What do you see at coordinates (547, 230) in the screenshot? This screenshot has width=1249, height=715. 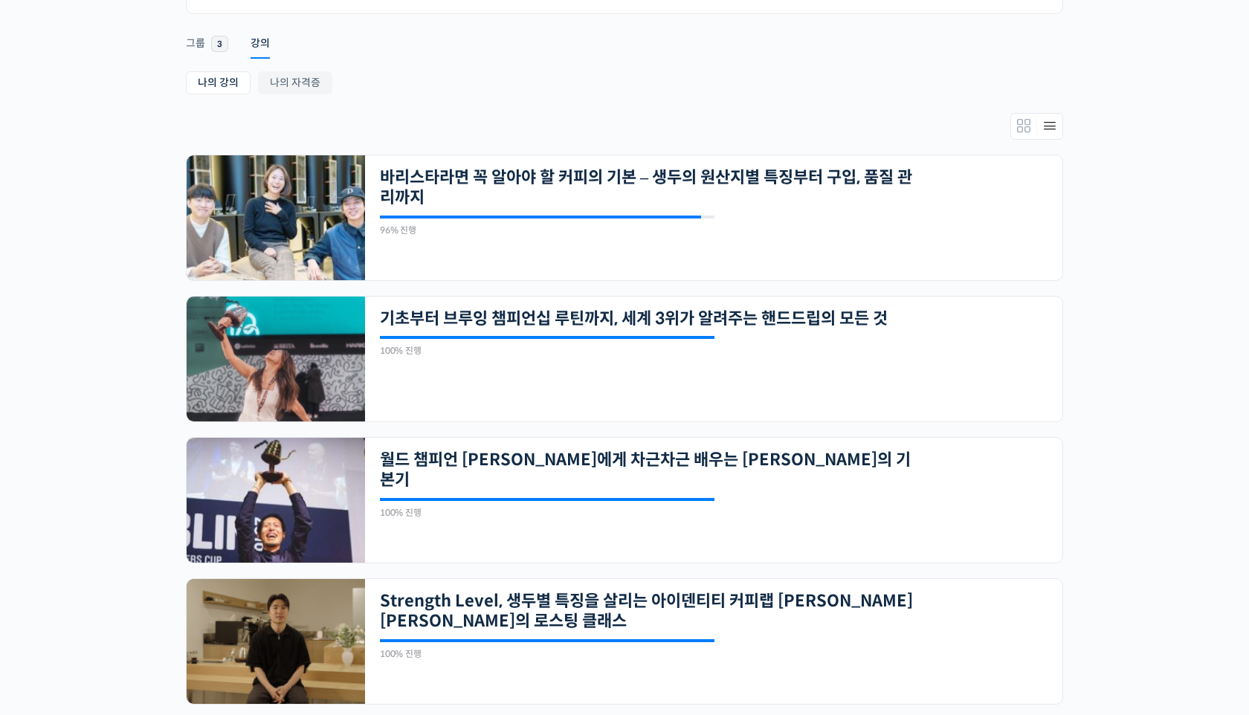 I see `div: 96% 진행` at bounding box center [547, 230].